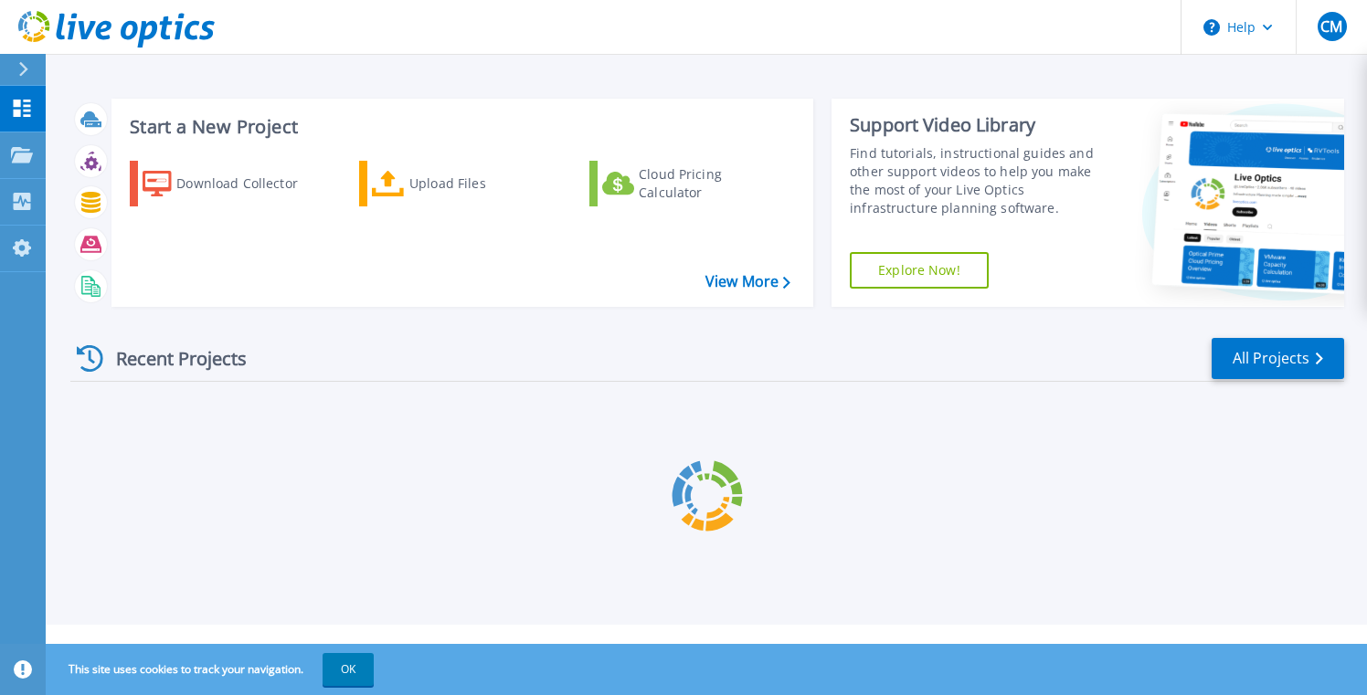  I want to click on div: Support Video Library, so click(978, 125).